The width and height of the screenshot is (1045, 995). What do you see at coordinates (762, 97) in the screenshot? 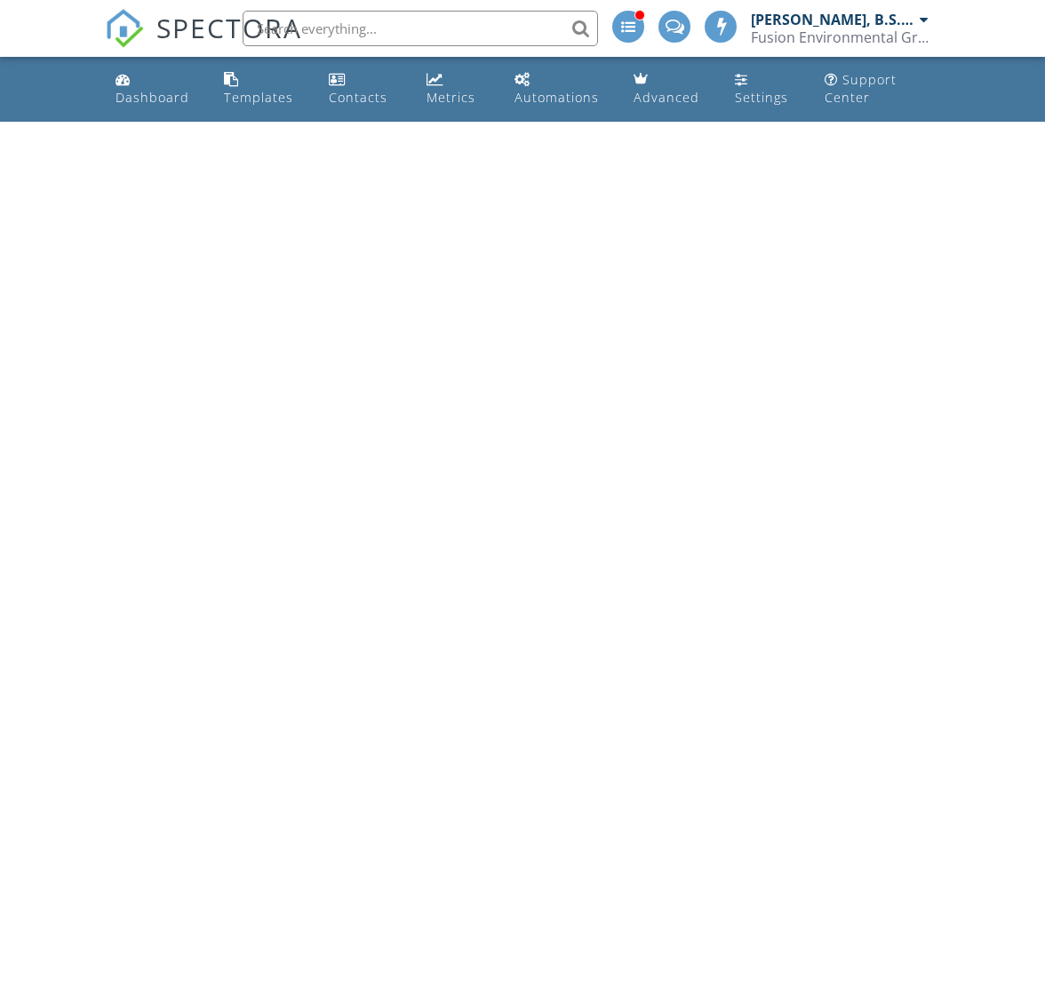
I see `div: Settings` at bounding box center [762, 97].